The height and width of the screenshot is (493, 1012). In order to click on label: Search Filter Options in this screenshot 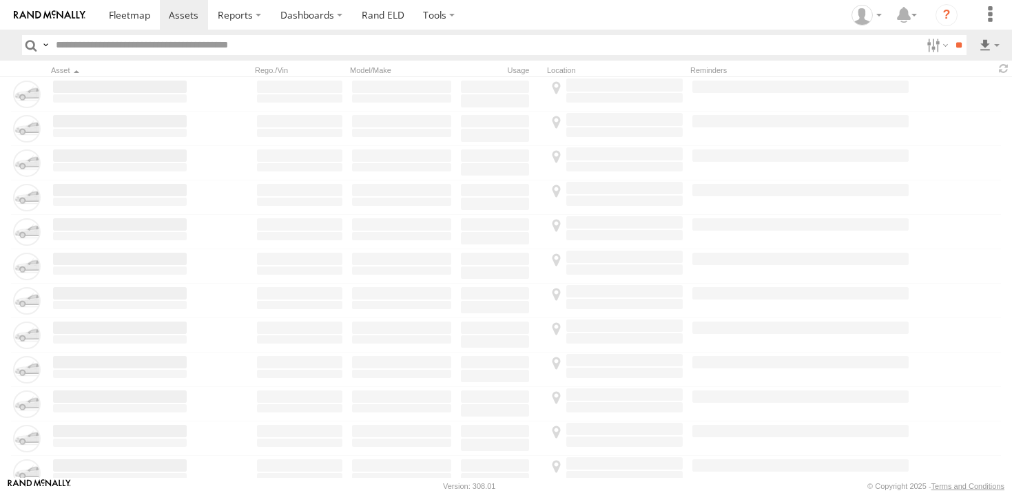, I will do `click(936, 45)`.